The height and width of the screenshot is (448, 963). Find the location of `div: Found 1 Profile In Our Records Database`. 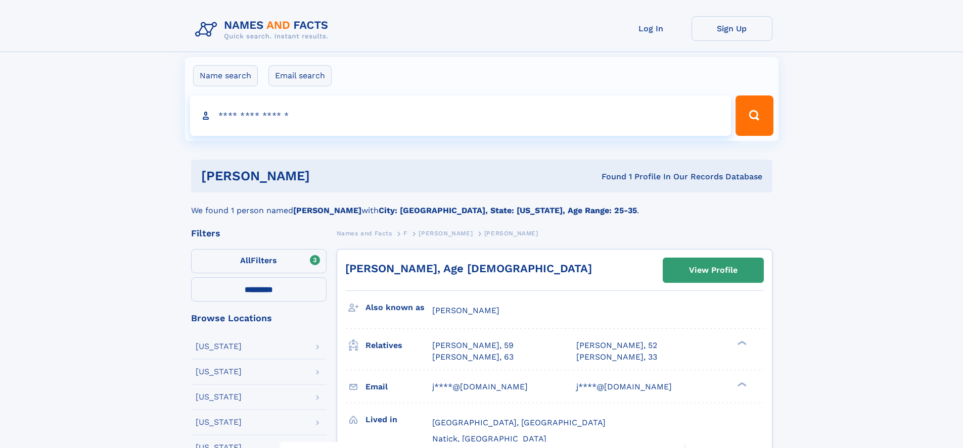

div: Found 1 Profile In Our Records Database is located at coordinates (608, 177).